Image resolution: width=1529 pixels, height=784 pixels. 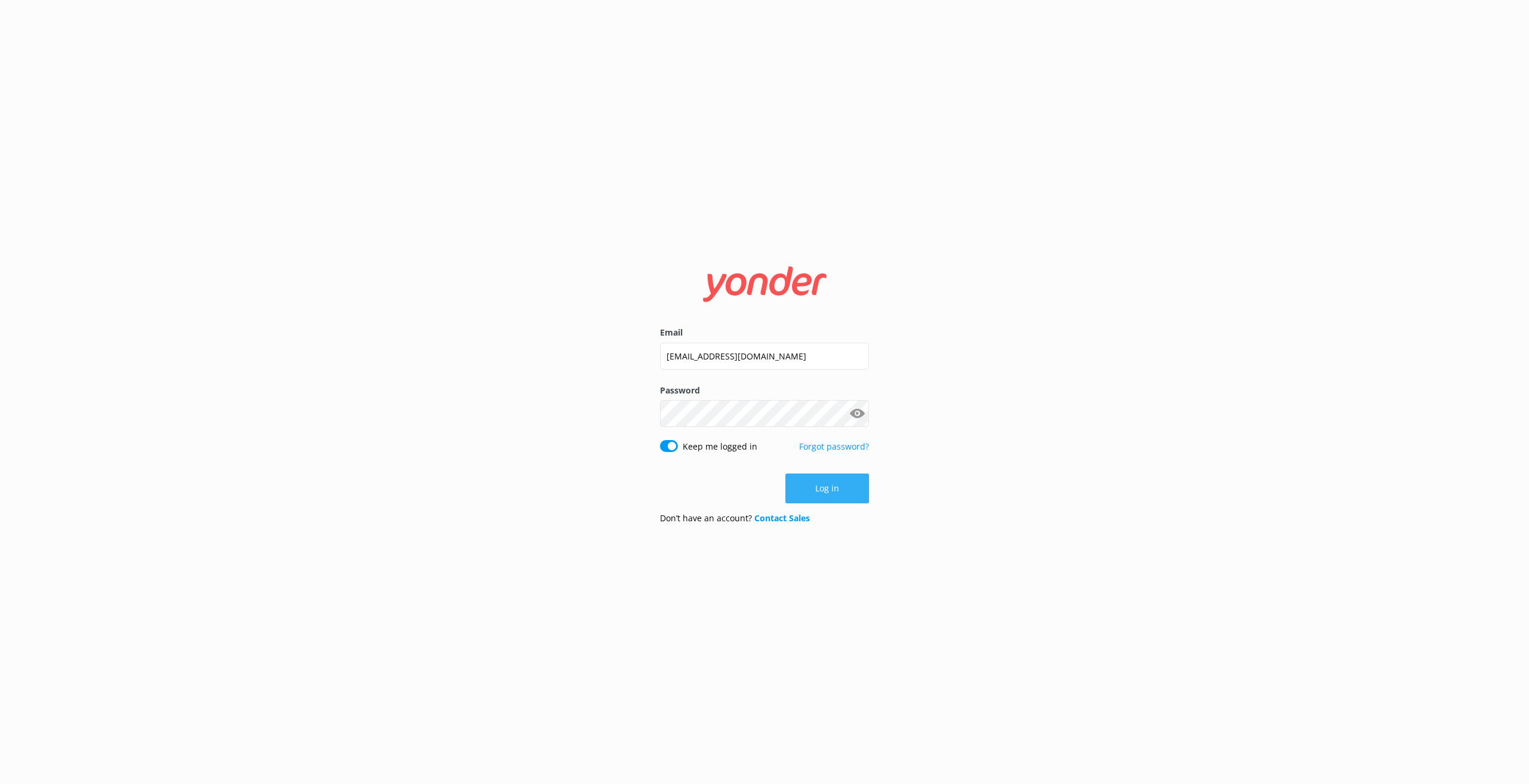 I want to click on label: Keep me logged in, so click(x=720, y=446).